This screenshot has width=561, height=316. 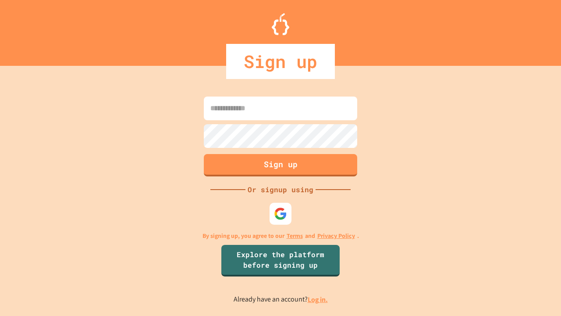 I want to click on a: Explore the platform before signing up, so click(x=281, y=261).